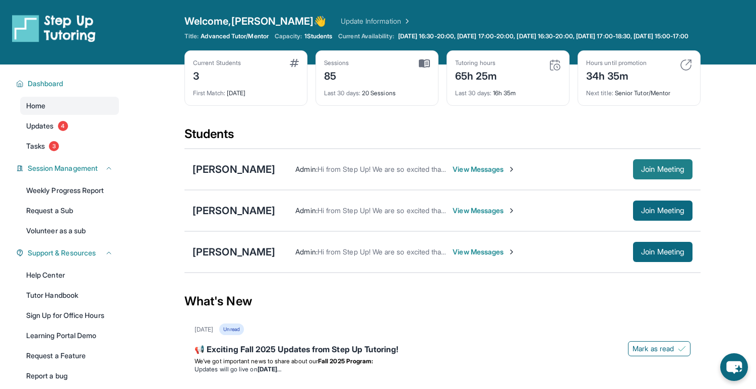 Image resolution: width=756 pixels, height=389 pixels. I want to click on span: Title:, so click(191, 36).